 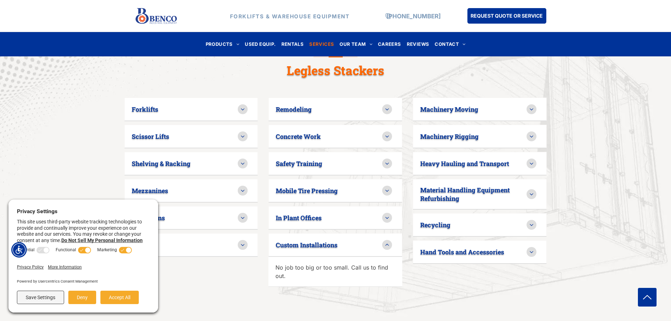 I want to click on a: REVIEWS, so click(x=418, y=44).